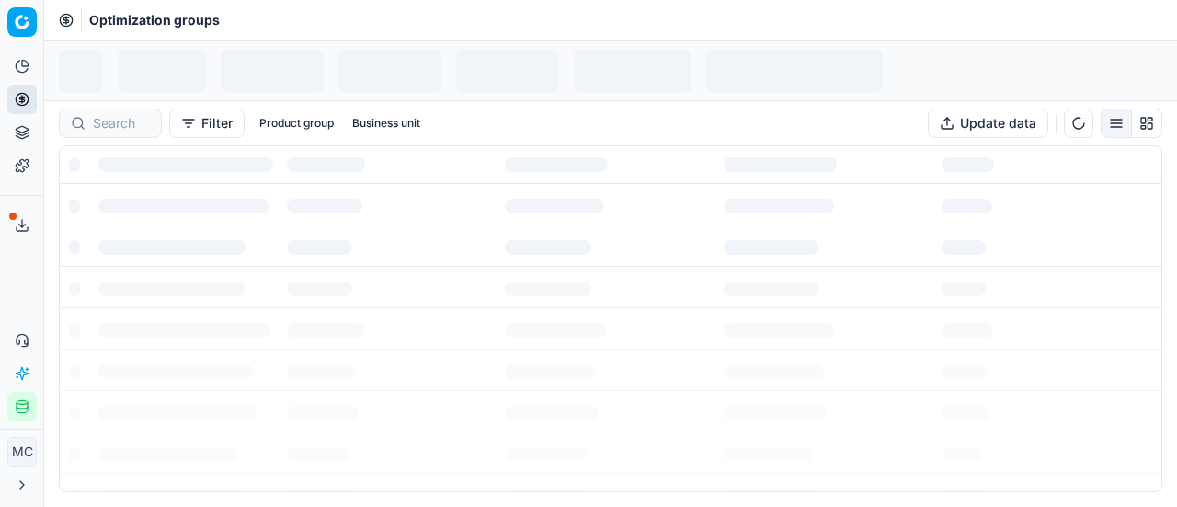 The width and height of the screenshot is (1177, 507). Describe the element at coordinates (155, 20) in the screenshot. I see `nav: breadcrumb` at that location.